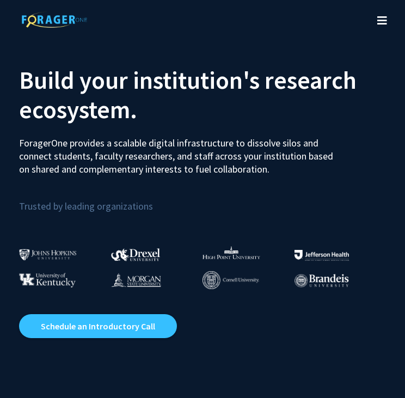 This screenshot has width=405, height=398. Describe the element at coordinates (98, 326) in the screenshot. I see `a: Opens in a new tab` at that location.